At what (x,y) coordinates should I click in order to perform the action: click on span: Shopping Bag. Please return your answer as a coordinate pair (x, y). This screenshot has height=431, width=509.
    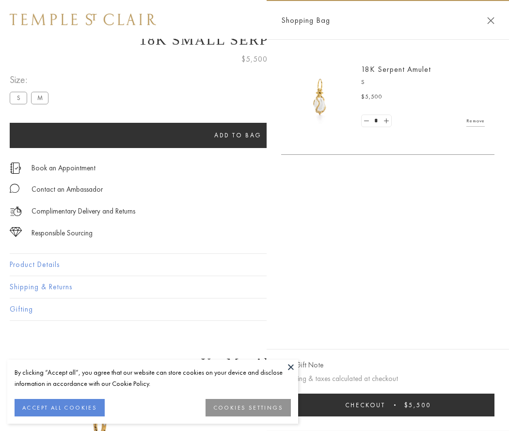
    Looking at the image, I should click on (306, 20).